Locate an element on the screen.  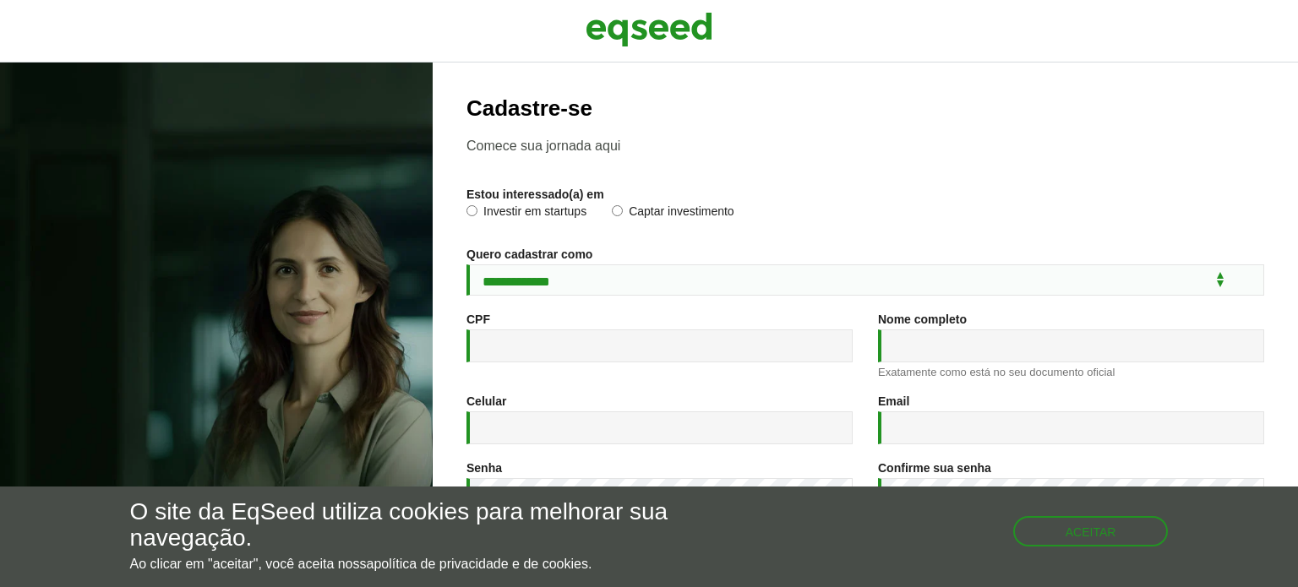
p: Ao clicar em "aceitar", você aceita nossa . is located at coordinates (441, 564).